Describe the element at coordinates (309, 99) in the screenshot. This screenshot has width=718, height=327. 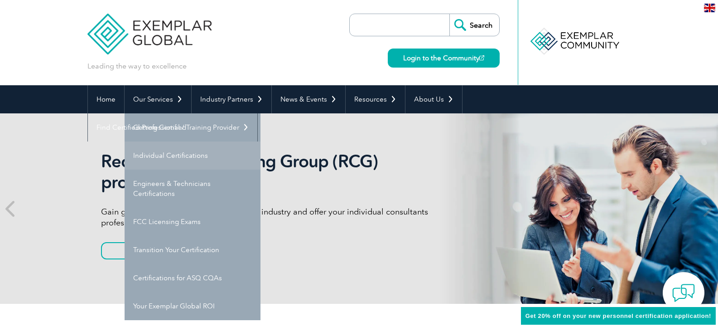
I see `a: News & Events` at that location.